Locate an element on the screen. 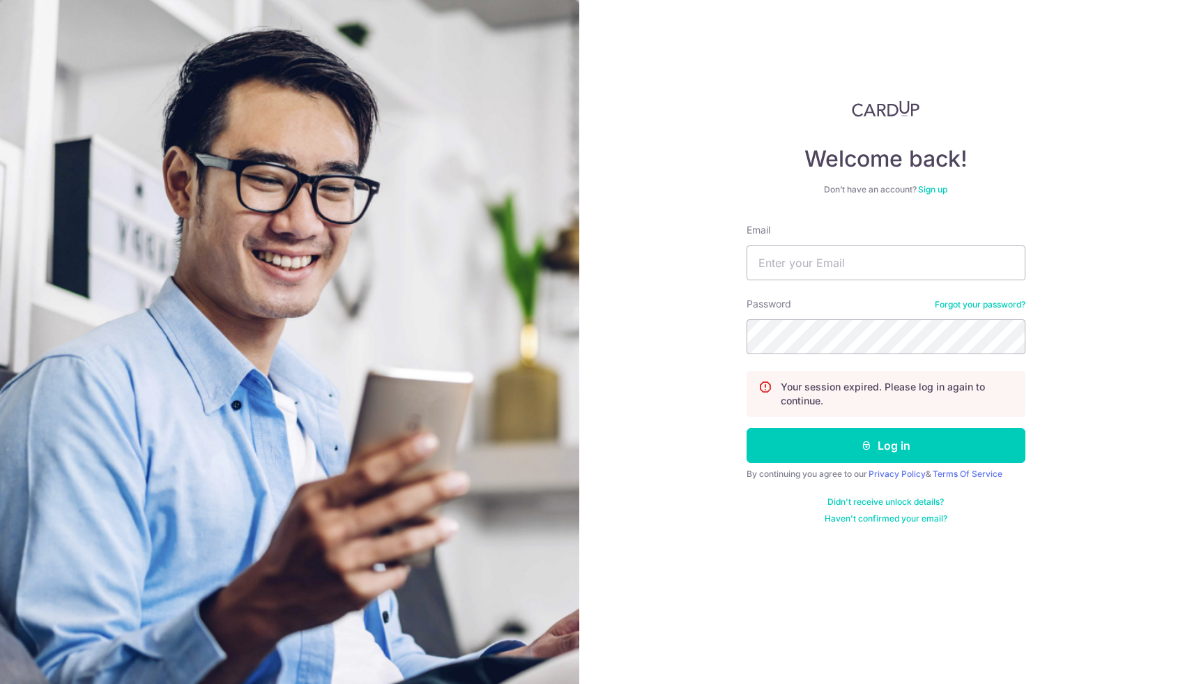  label: Email is located at coordinates (759, 230).